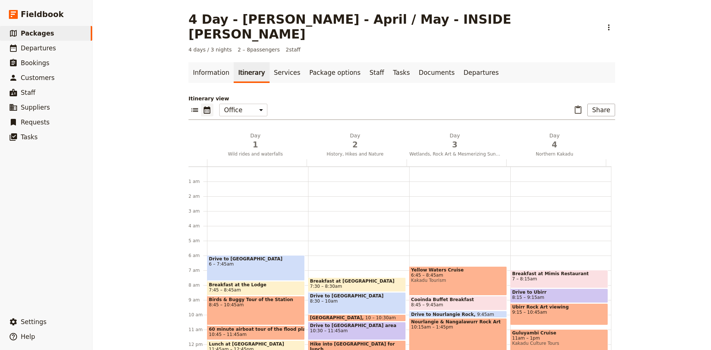  Describe the element at coordinates (211, 73) in the screenshot. I see `a: Information` at that location.